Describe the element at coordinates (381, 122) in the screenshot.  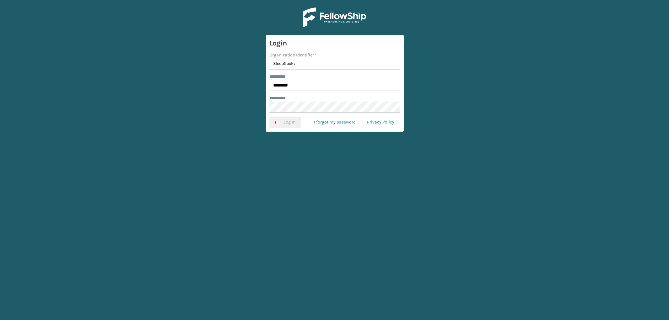
I see `a: Privacy Policy` at that location.